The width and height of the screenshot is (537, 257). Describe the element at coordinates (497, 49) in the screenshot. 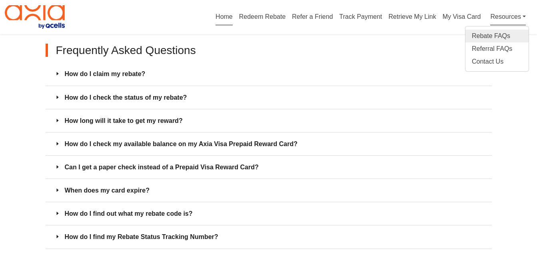

I see `div: Resources` at that location.